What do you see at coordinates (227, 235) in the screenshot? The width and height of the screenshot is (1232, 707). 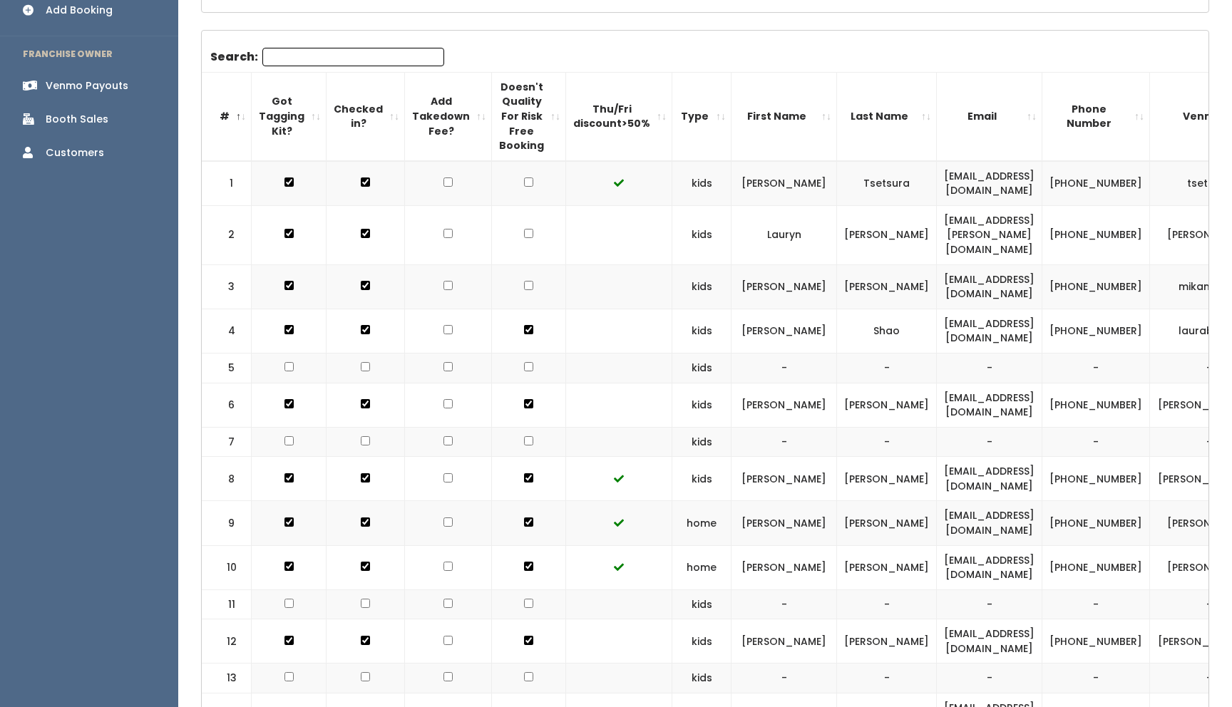 I see `td: 2` at bounding box center [227, 235].